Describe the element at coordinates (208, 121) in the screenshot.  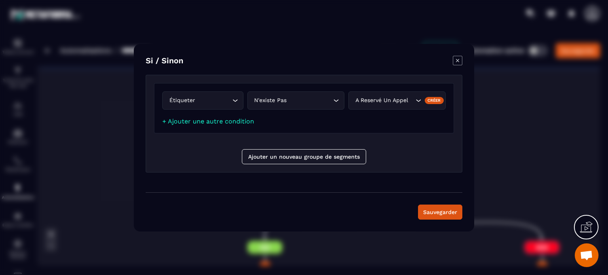
I see `a: + Ajouter une autre condition` at that location.